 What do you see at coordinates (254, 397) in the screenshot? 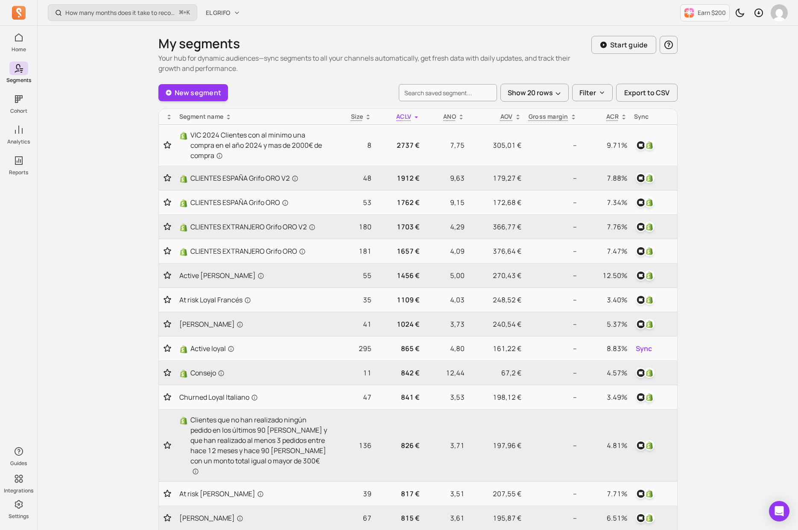
I see `a: Churned Loyal Italiano` at bounding box center [254, 397].